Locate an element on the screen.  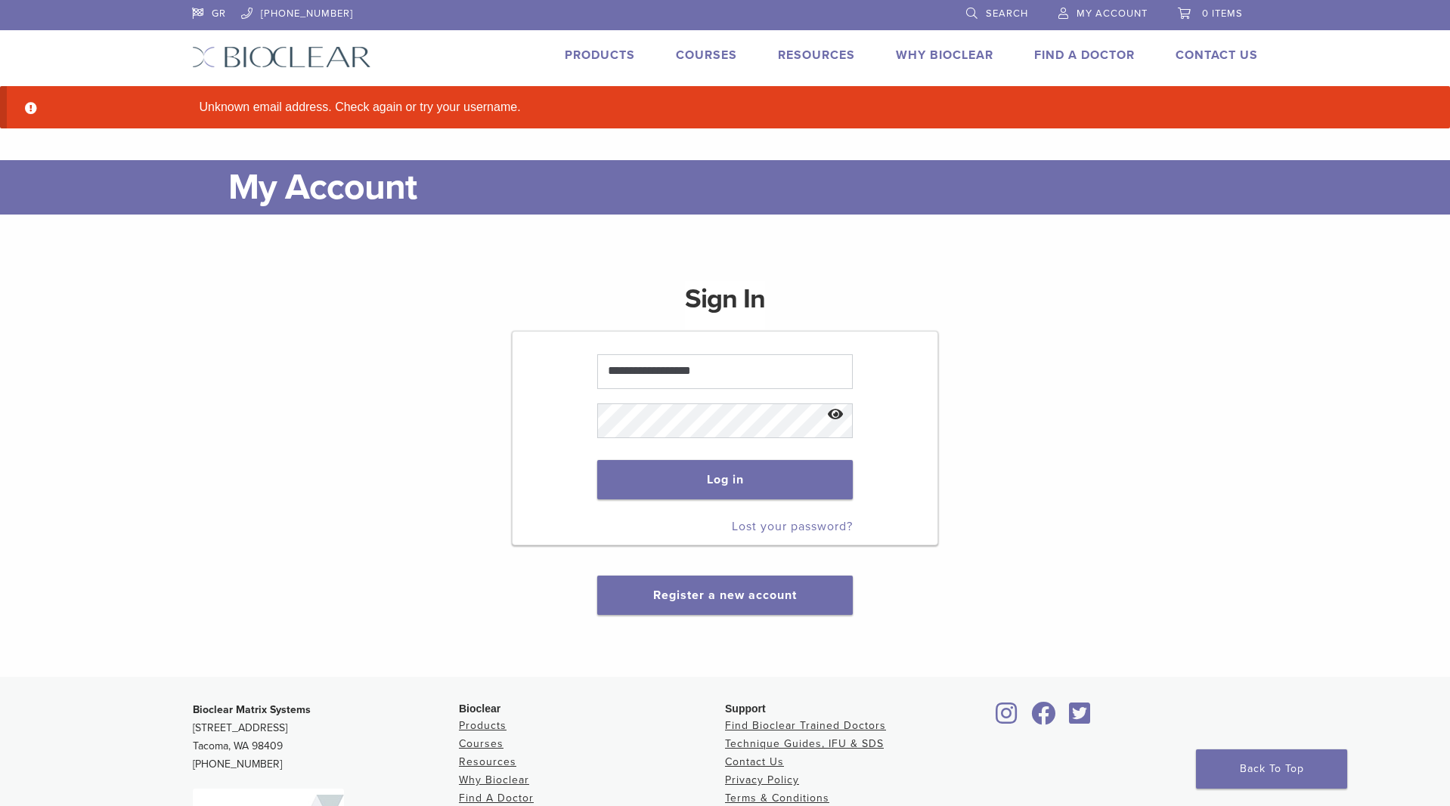
a: Find Bioclear Trained Doctors is located at coordinates (805, 726).